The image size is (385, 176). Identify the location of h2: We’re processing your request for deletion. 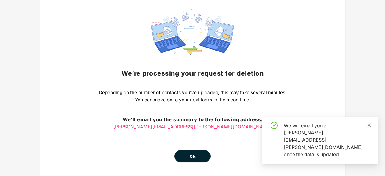
(193, 73).